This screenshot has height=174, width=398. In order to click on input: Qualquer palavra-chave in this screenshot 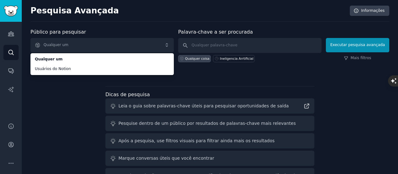, I will do `click(250, 45)`.